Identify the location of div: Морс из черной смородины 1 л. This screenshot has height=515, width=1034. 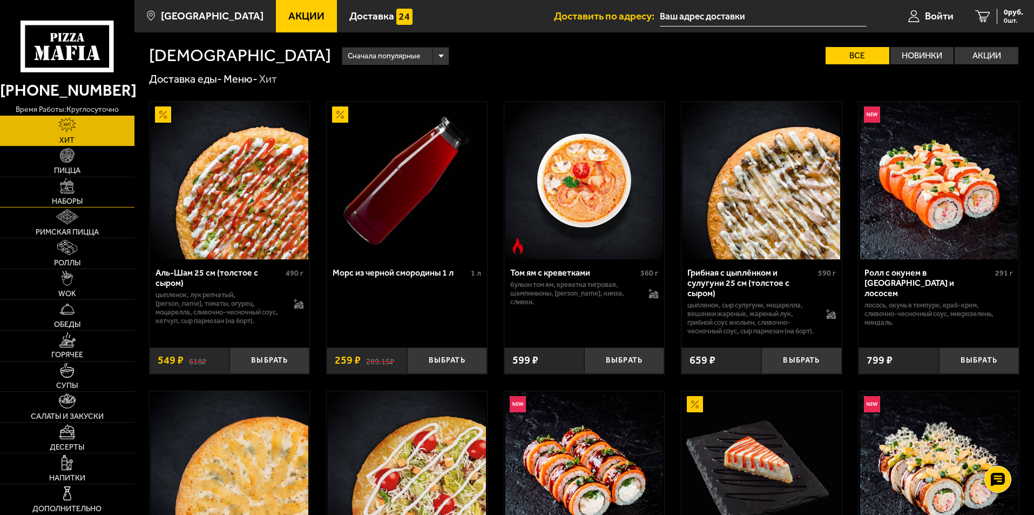
(400, 272).